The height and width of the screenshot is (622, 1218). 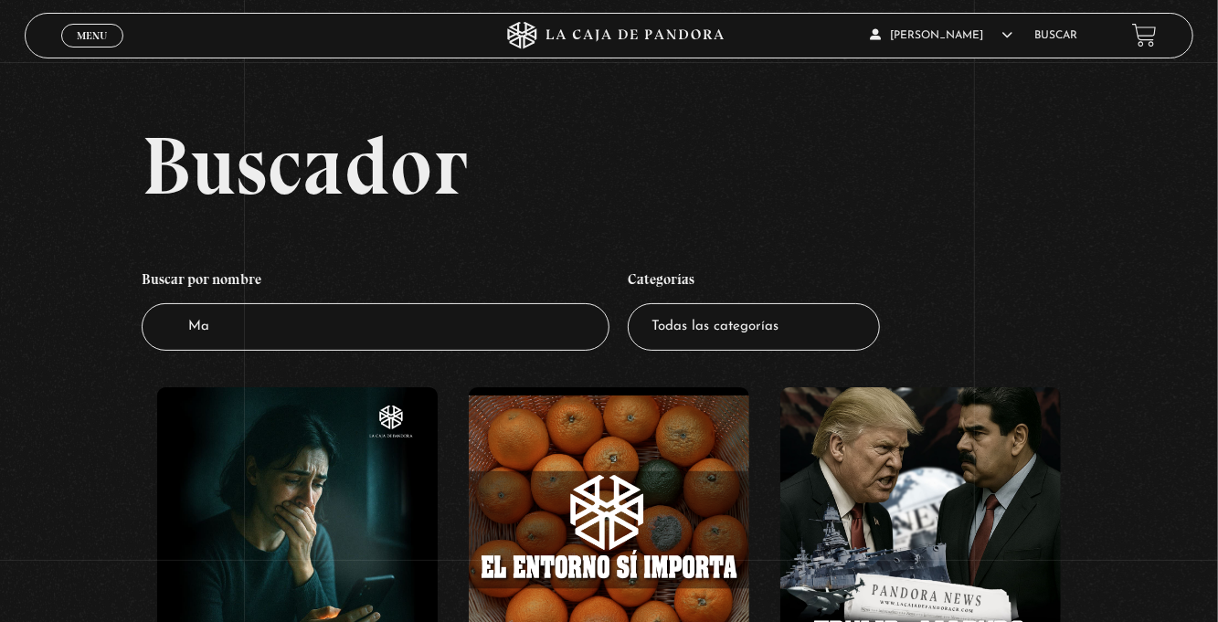 What do you see at coordinates (91, 36) in the screenshot?
I see `span: Menu` at bounding box center [91, 36].